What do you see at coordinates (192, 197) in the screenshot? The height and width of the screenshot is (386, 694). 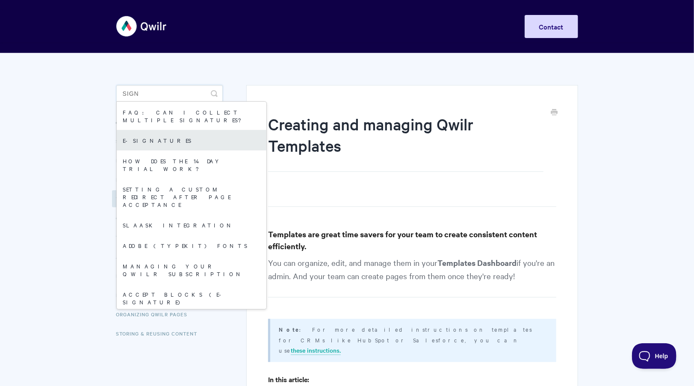 I see `a: Setting a custom redirect after page acceptance` at bounding box center [192, 197].